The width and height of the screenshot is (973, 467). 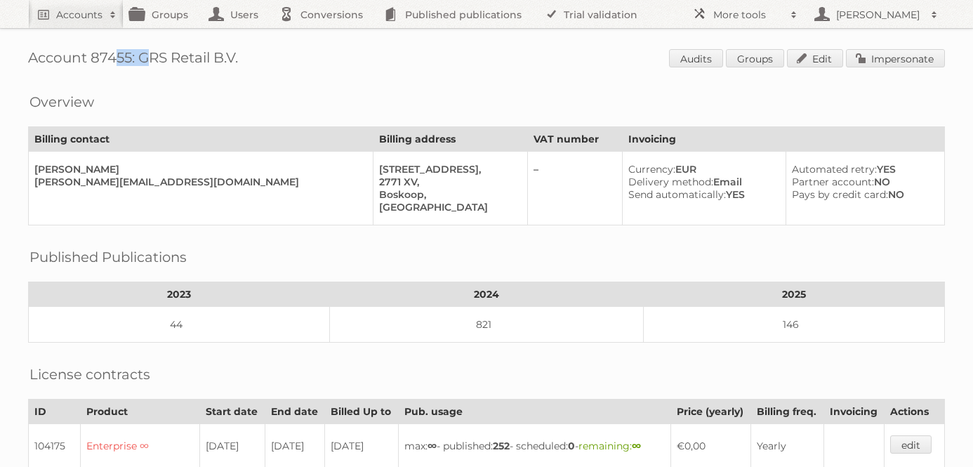 What do you see at coordinates (701, 182) in the screenshot?
I see `div: Email` at bounding box center [701, 182].